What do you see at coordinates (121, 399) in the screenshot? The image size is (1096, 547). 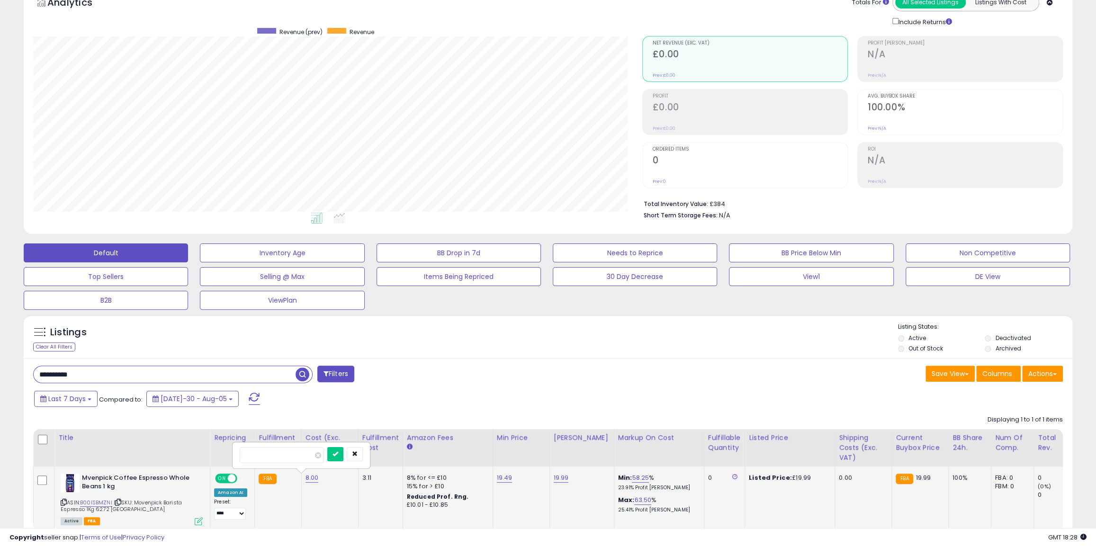 I see `span: Compared to:` at bounding box center [121, 399].